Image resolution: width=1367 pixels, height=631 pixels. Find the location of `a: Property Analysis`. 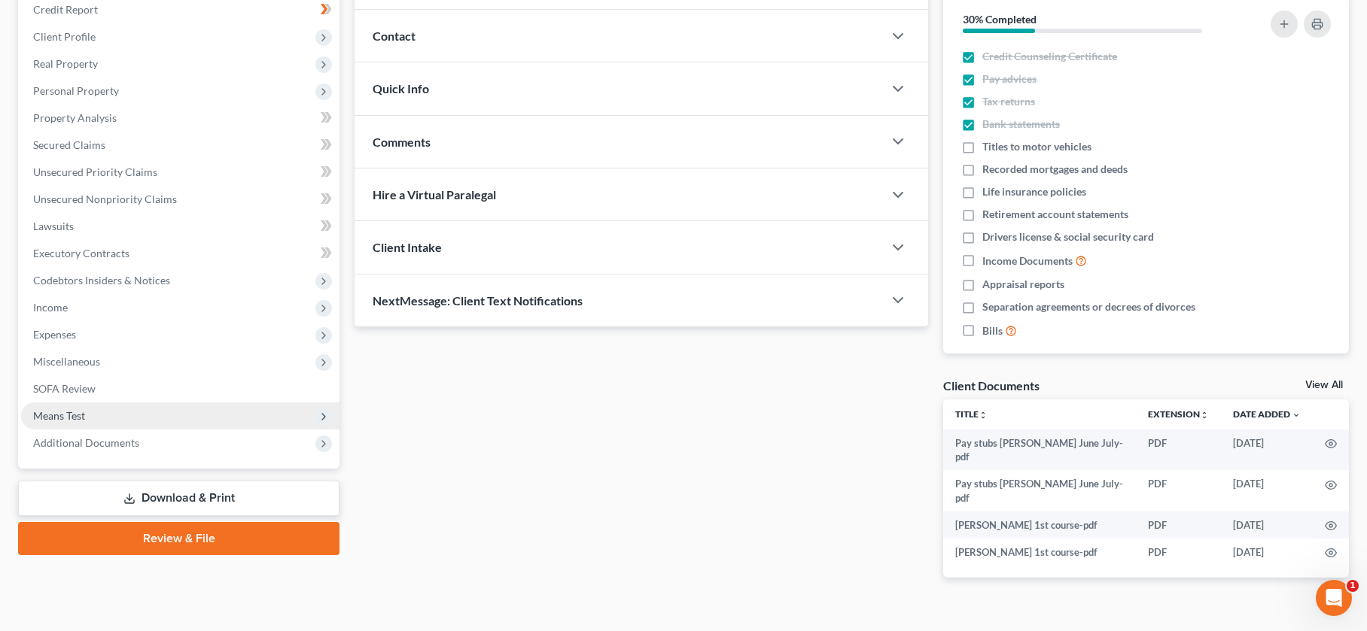

a: Property Analysis is located at coordinates (180, 118).